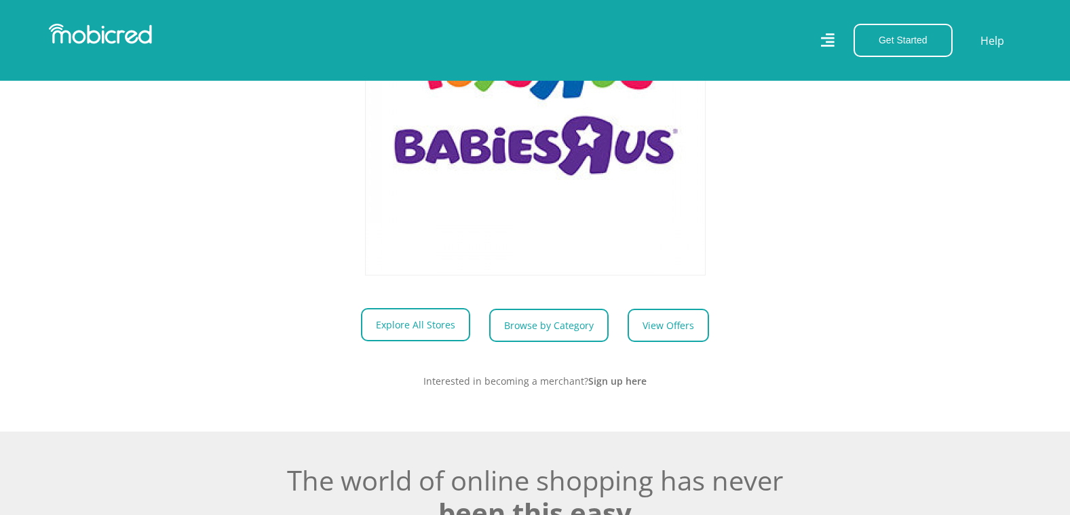  What do you see at coordinates (669, 325) in the screenshot?
I see `a: View Offers` at bounding box center [669, 325].